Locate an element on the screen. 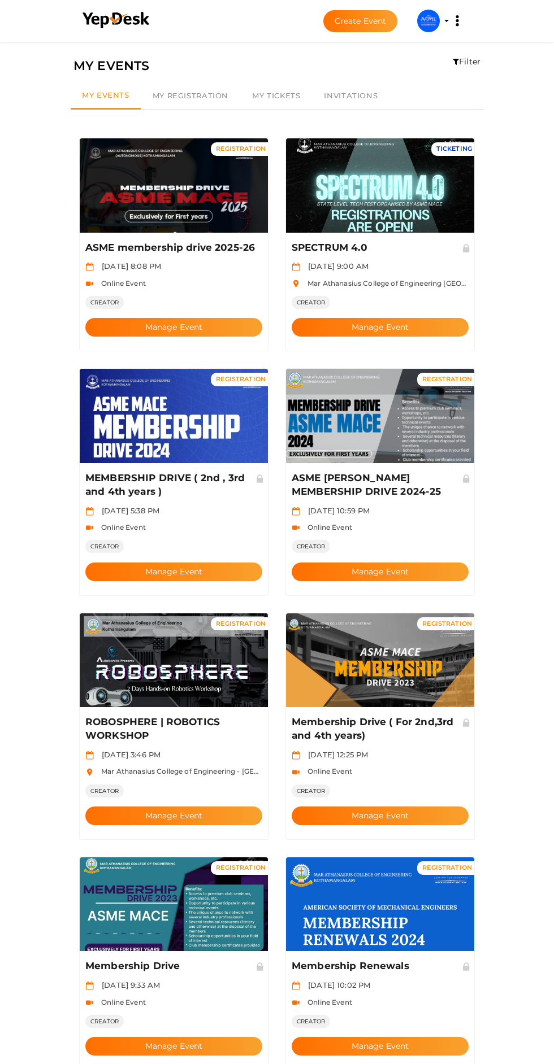 This screenshot has width=554, height=1064. img: HYQWWPWT_normal.png is located at coordinates (380, 905).